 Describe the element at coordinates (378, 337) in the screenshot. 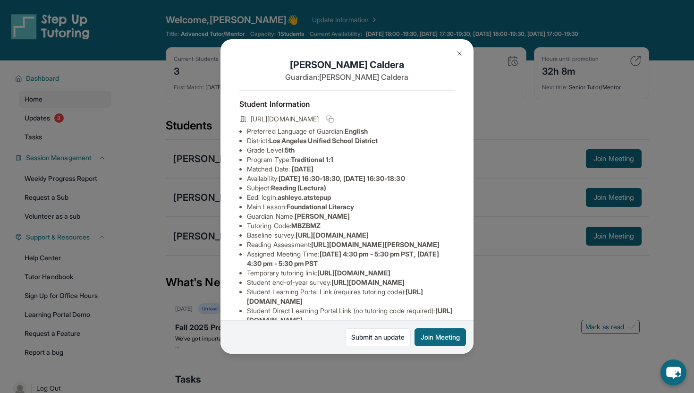

I see `a: Submit an update` at that location.